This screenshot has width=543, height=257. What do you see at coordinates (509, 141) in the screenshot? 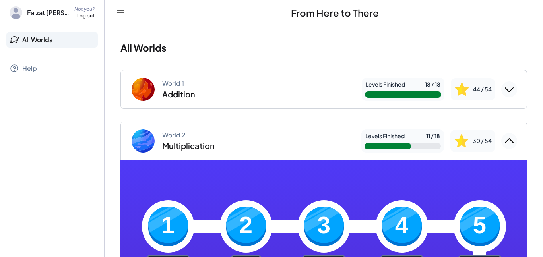
I see `button: Collapse World 2` at bounding box center [509, 141].